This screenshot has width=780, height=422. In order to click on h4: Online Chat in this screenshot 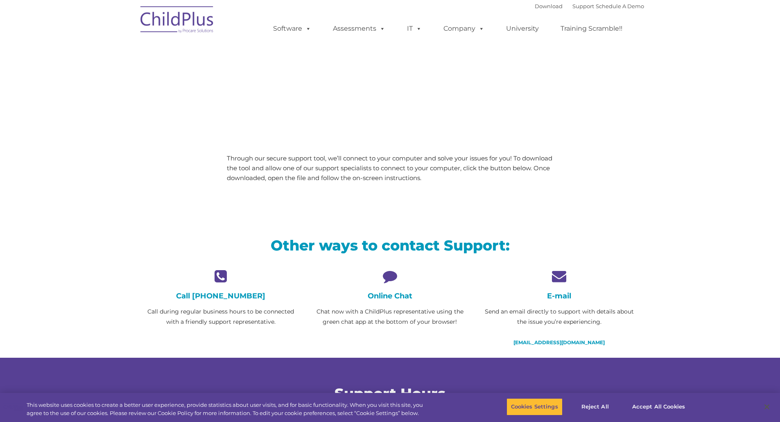, I will do `click(390, 296)`.